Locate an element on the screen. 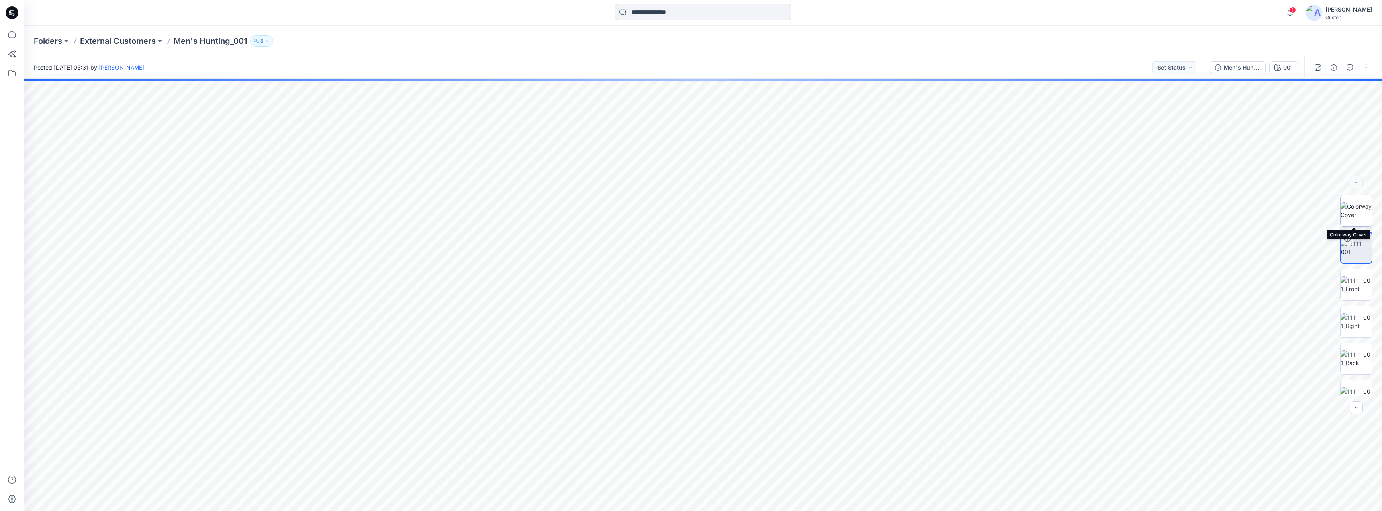  img: 11111 001 is located at coordinates (1356, 248).